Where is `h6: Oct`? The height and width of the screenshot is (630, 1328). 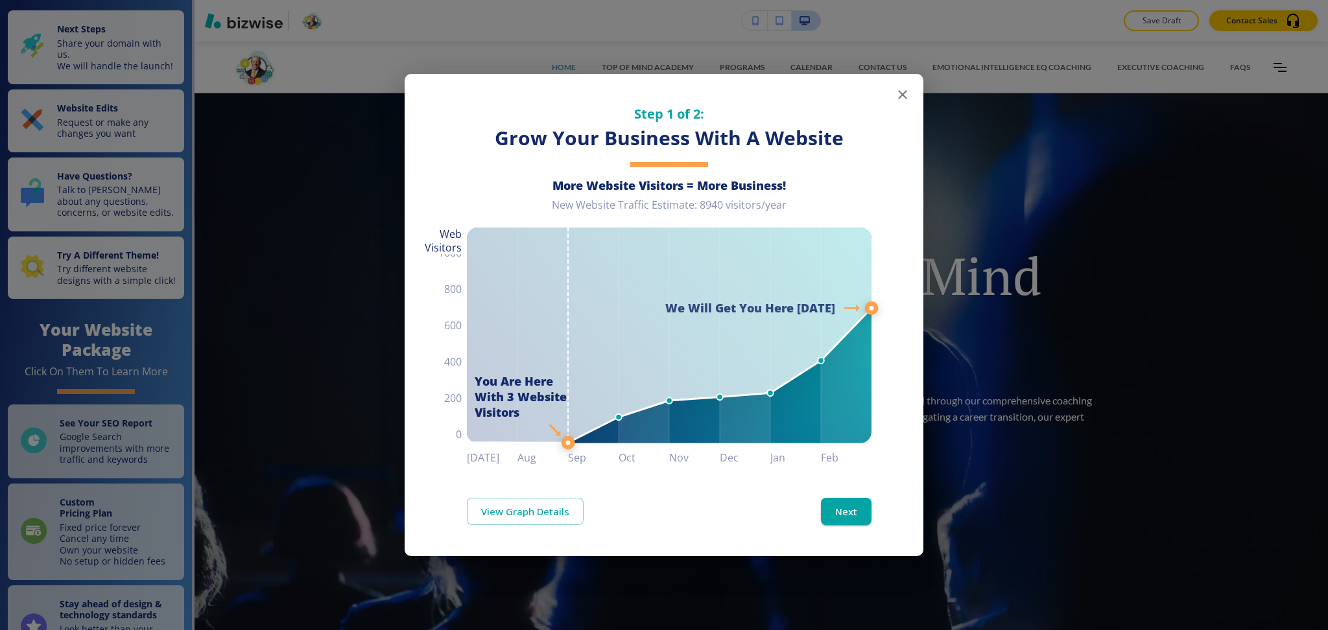 h6: Oct is located at coordinates (644, 458).